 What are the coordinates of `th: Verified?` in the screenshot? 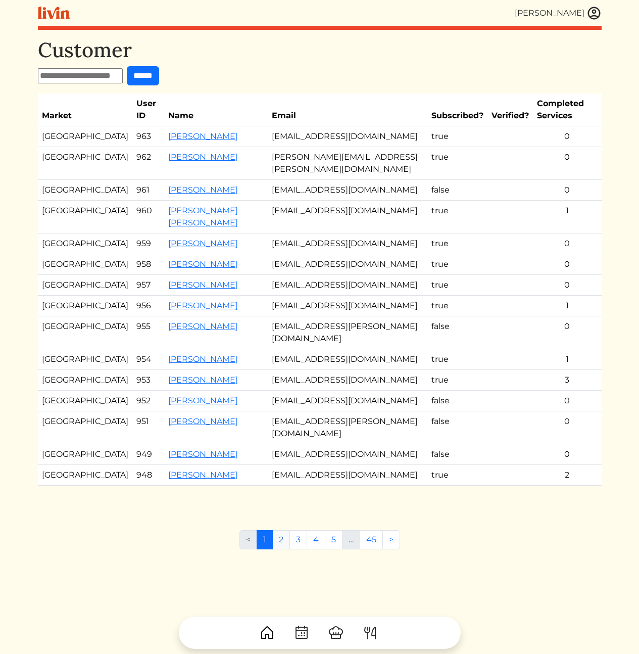 It's located at (510, 110).